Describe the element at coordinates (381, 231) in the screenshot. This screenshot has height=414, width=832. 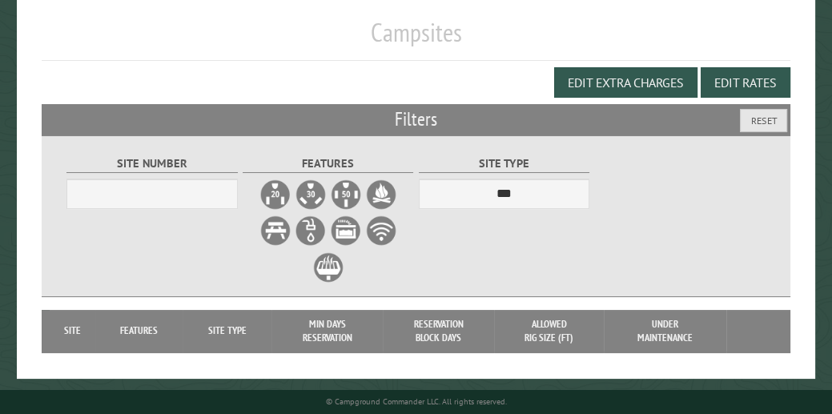
I see `label: WiFi Service` at that location.